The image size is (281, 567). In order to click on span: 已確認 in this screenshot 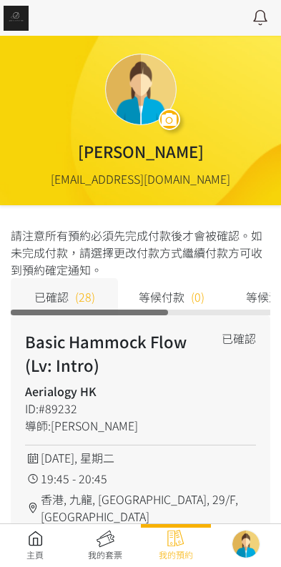, I will do `click(51, 297)`.